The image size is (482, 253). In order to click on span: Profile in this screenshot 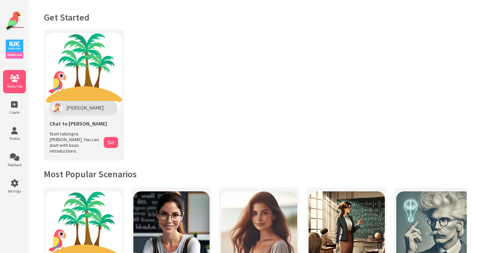, I will do `click(14, 139)`.